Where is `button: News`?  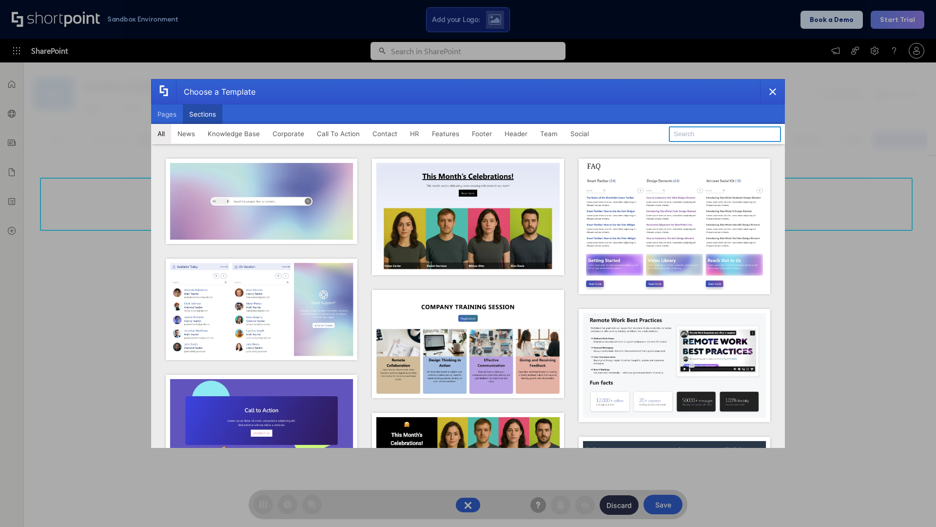
button: News is located at coordinates (186, 134).